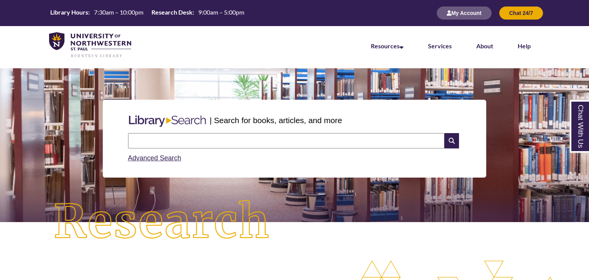  I want to click on img: Libary Search, so click(167, 121).